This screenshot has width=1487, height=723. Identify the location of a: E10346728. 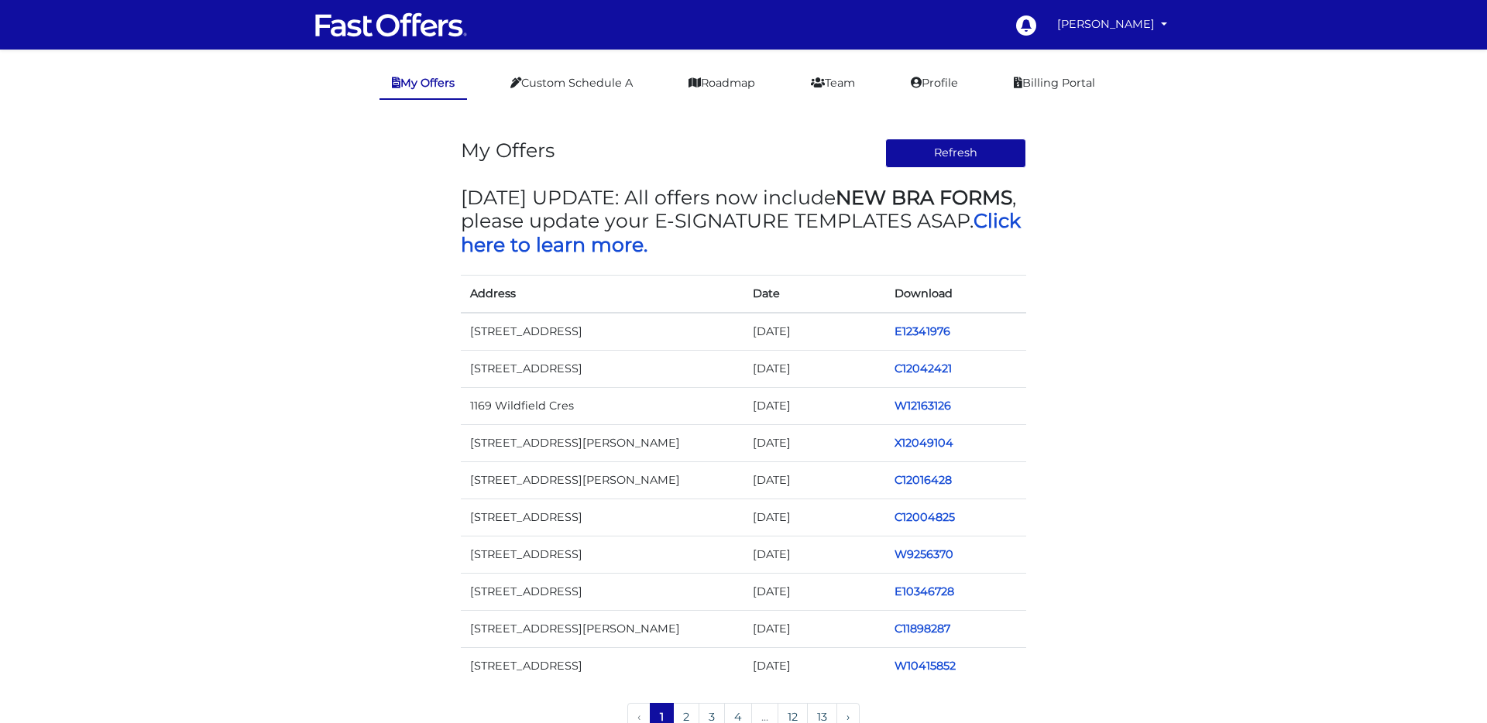
(924, 592).